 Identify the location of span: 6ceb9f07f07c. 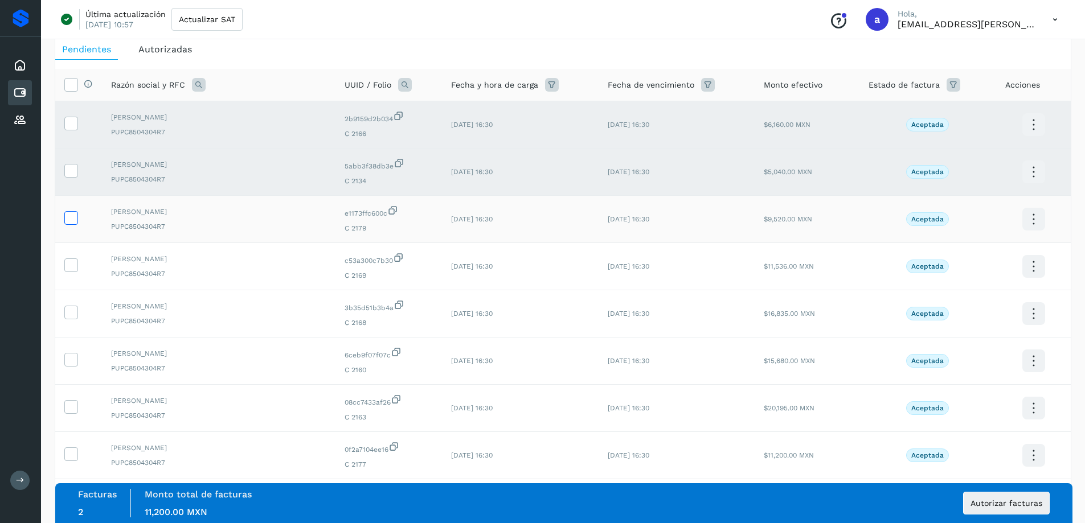
(388, 354).